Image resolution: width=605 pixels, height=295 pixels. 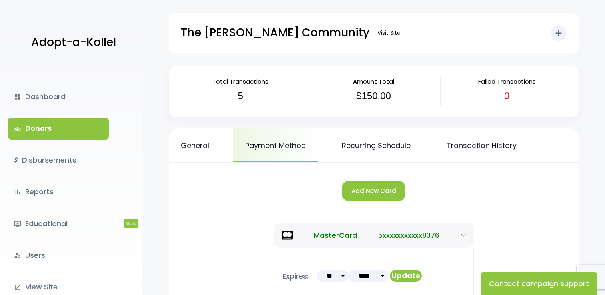 I want to click on a: bar_chartReports, so click(x=58, y=192).